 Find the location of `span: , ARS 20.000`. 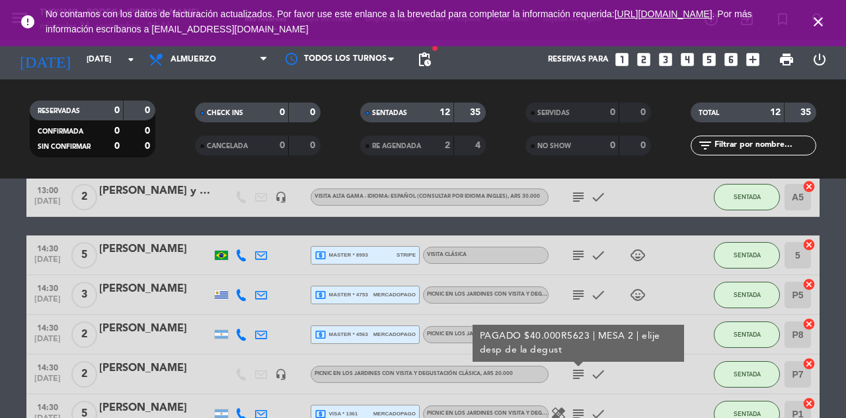

span: , ARS 20.000 is located at coordinates (496, 373).